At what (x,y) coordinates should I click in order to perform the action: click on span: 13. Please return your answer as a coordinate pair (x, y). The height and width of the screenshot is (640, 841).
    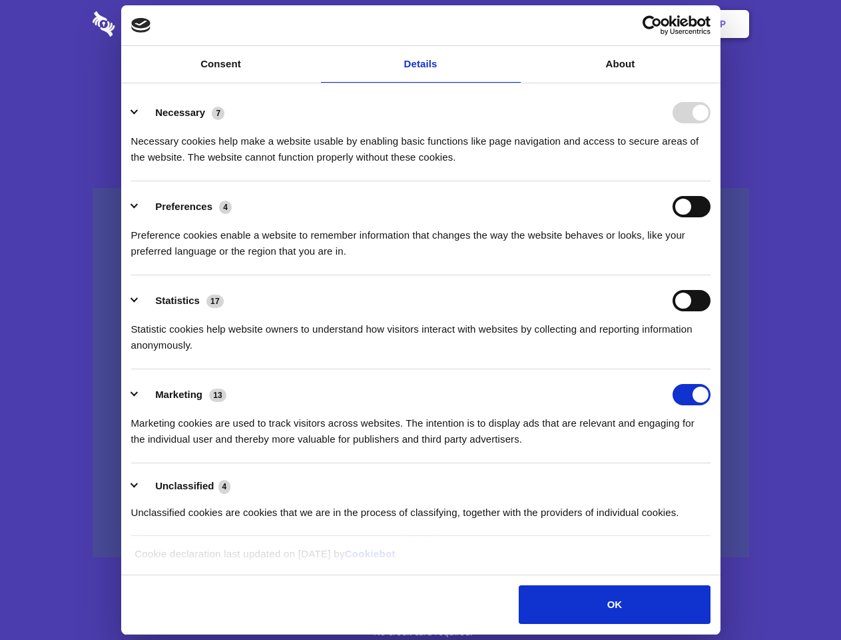
    Looking at the image, I should click on (218, 395).